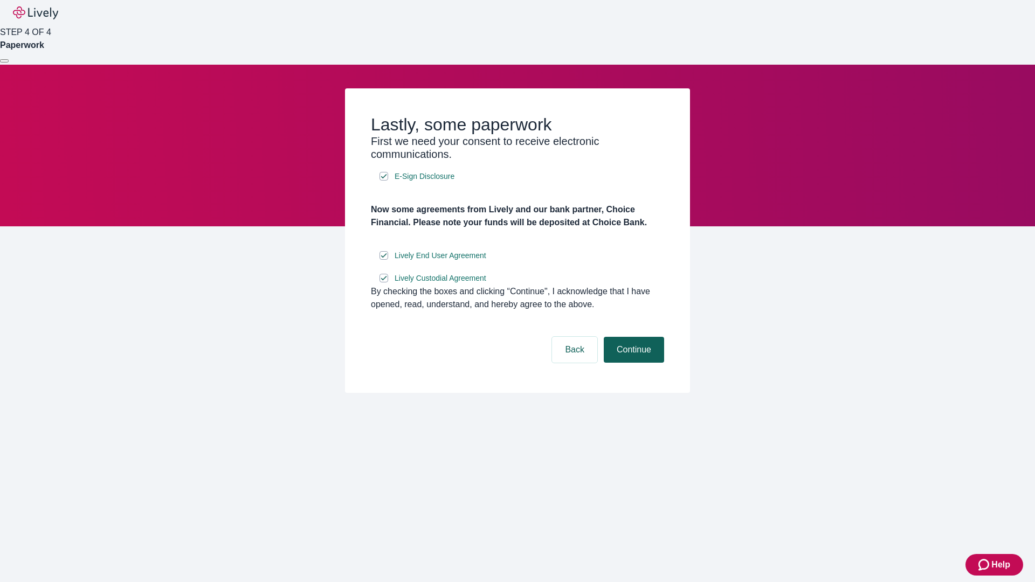  I want to click on h3: First we need your consent to receive electronic communications., so click(518, 148).